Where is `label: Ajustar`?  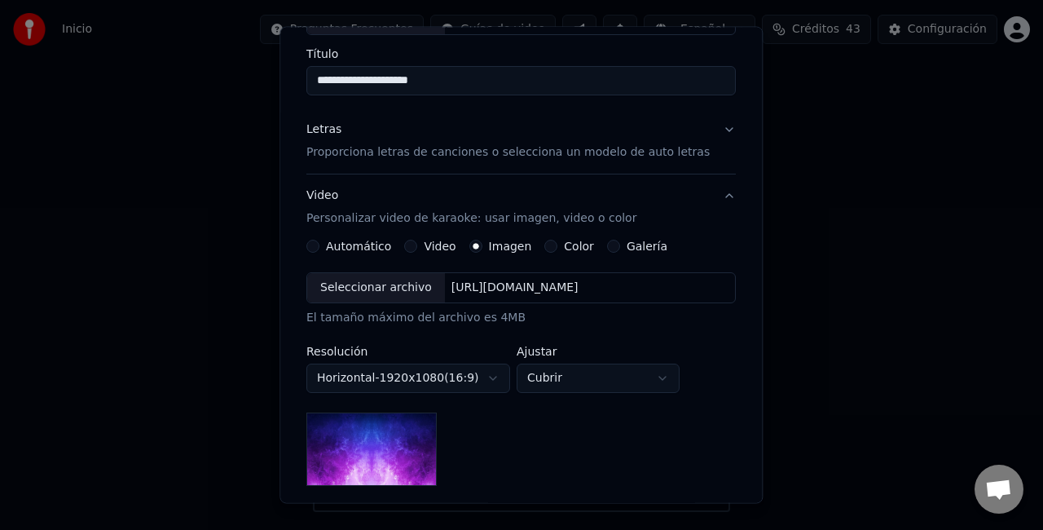 label: Ajustar is located at coordinates (598, 351).